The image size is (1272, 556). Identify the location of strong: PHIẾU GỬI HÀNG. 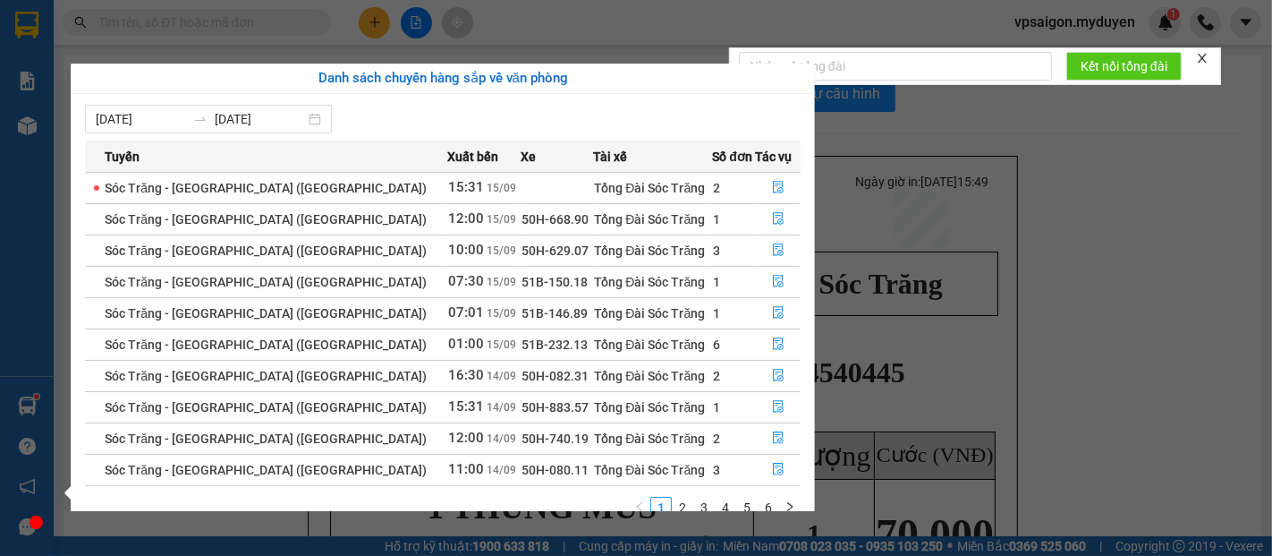
(251, 71).